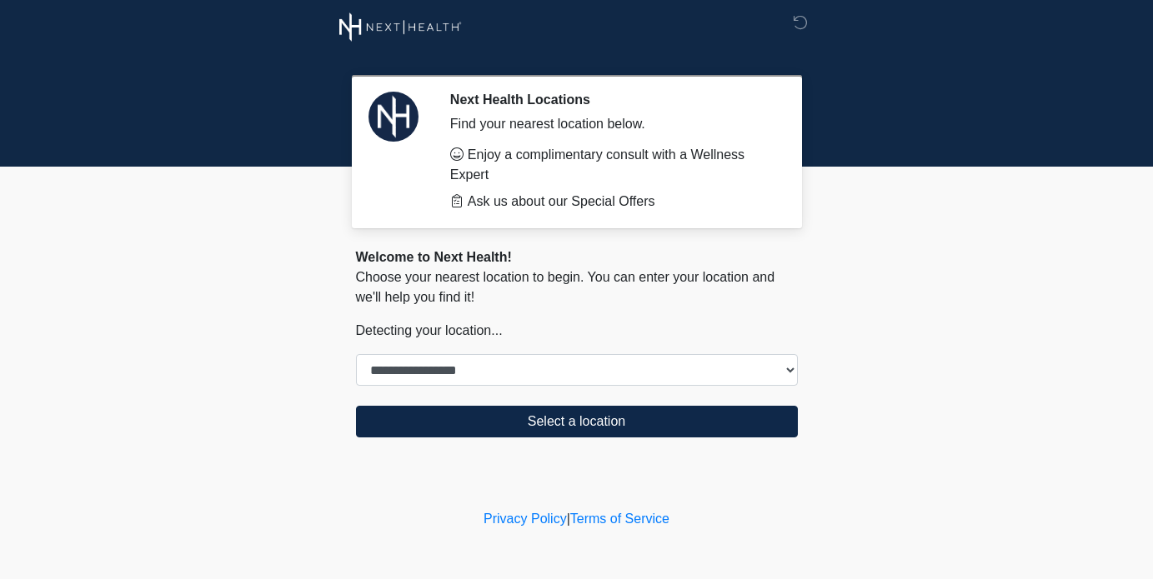 The image size is (1153, 579). I want to click on div: Welcome to Next Health!, so click(577, 258).